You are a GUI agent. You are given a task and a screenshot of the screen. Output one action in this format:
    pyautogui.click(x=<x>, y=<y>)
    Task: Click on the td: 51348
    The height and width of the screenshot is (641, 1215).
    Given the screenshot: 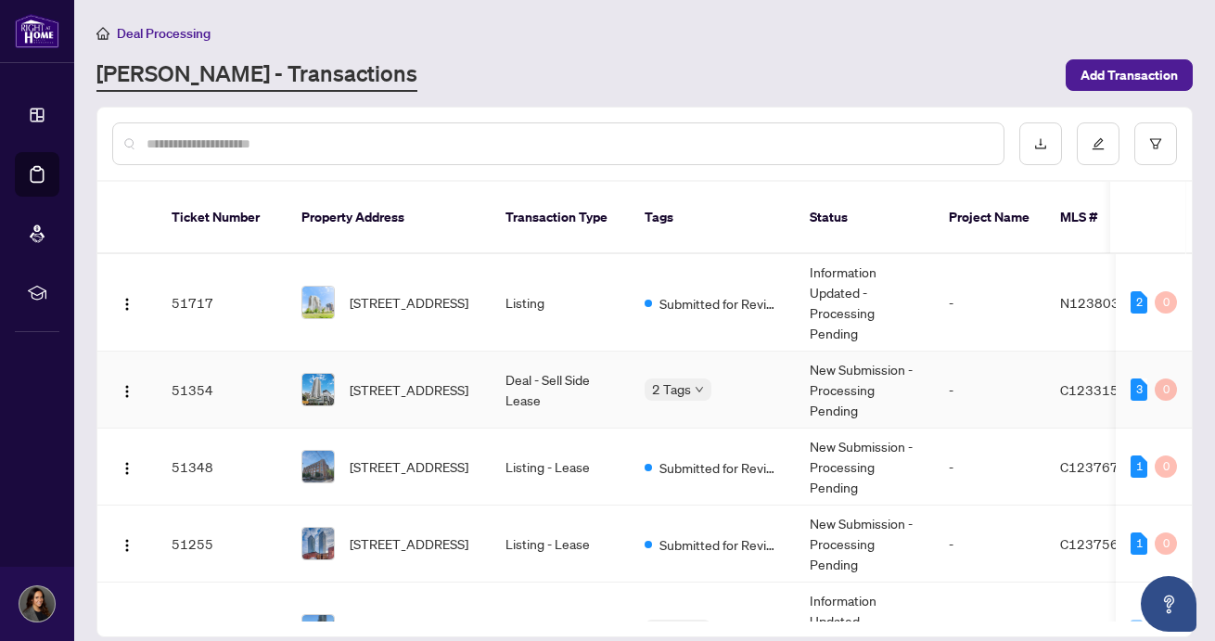 What is the action you would take?
    pyautogui.click(x=222, y=466)
    